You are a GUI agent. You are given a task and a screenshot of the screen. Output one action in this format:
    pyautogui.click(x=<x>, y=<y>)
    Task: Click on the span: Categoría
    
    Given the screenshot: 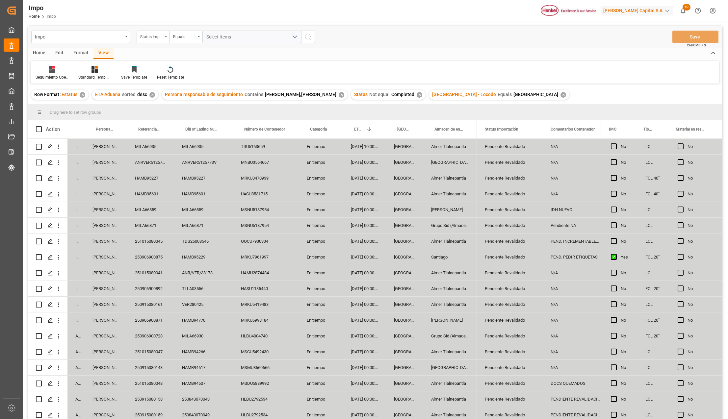 What is the action you would take?
    pyautogui.click(x=318, y=129)
    